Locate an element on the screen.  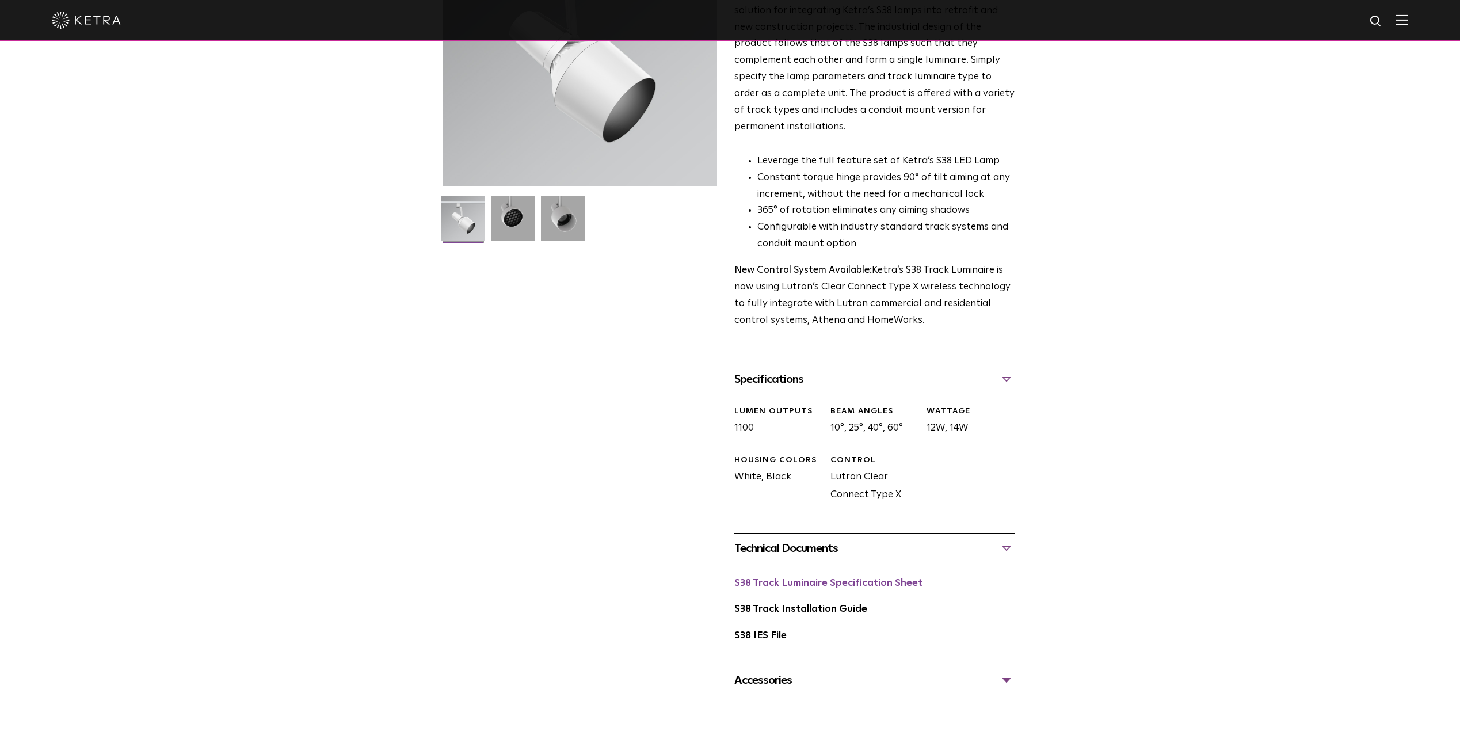
a: S38 IES File is located at coordinates (760, 635).